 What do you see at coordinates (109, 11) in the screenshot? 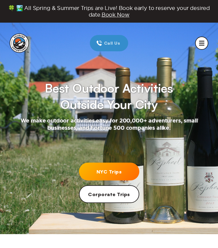
I see `span: 🍀 🏞️ All Spring & Summer Trips are Live! Book early to reserve your desired date.` at bounding box center [109, 11].